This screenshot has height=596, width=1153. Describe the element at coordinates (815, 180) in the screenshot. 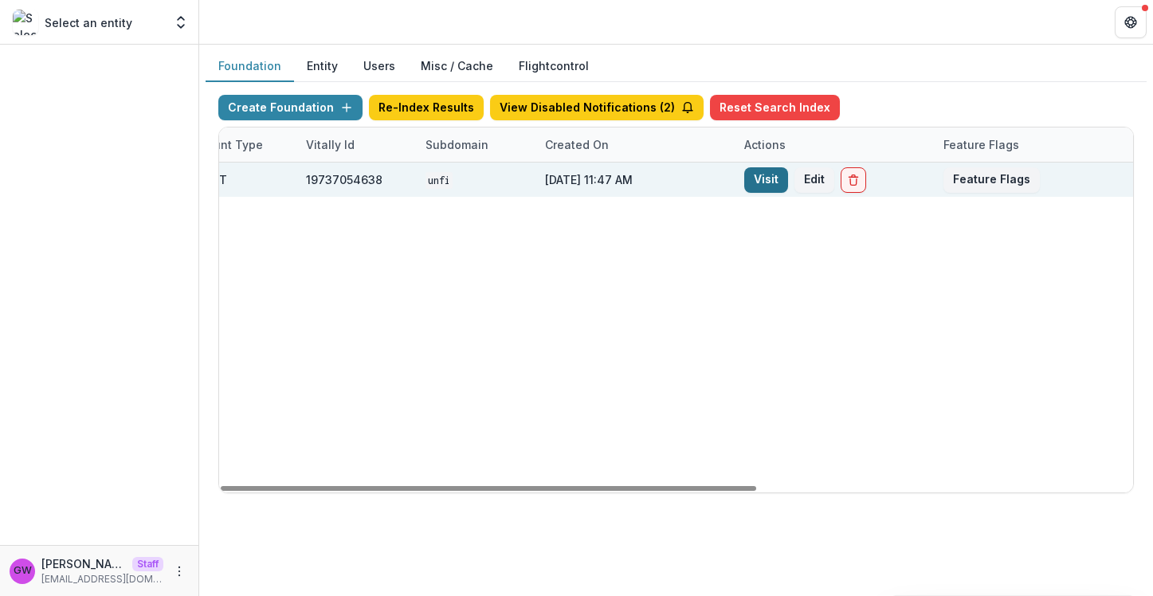

I see `button: Edit` at that location.